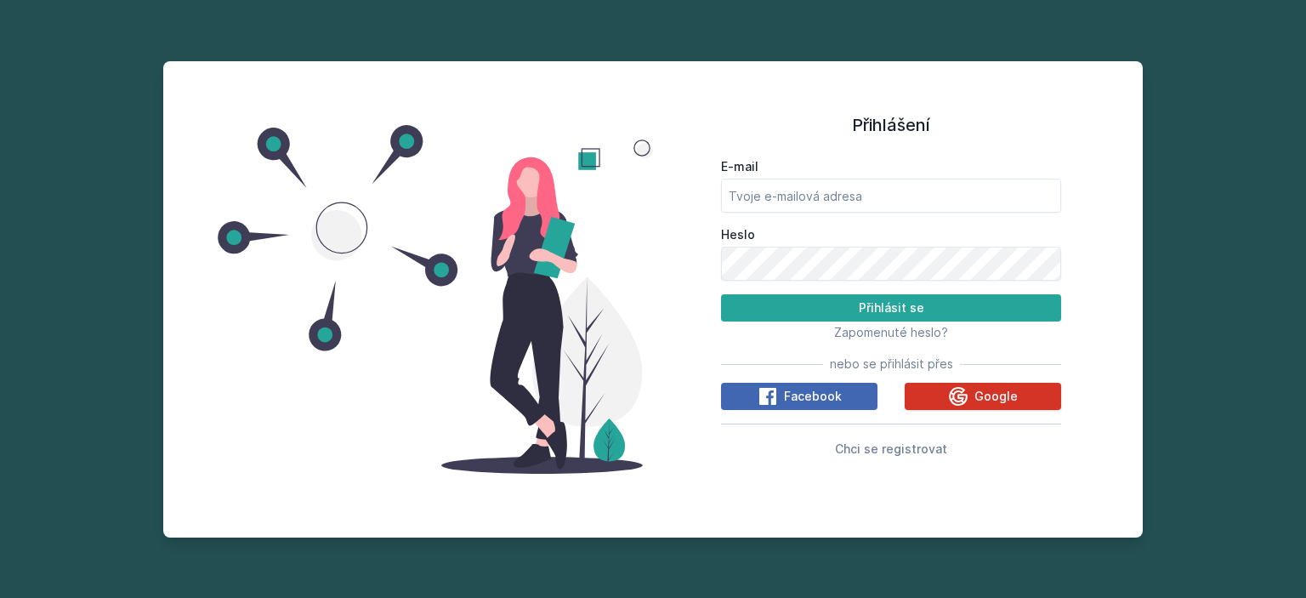  I want to click on label: Heslo, so click(891, 235).